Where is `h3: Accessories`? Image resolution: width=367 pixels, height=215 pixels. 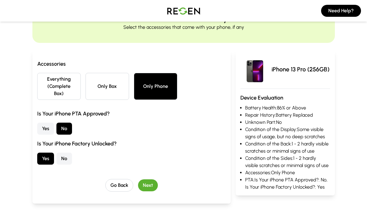
h3: Accessories is located at coordinates (131, 64).